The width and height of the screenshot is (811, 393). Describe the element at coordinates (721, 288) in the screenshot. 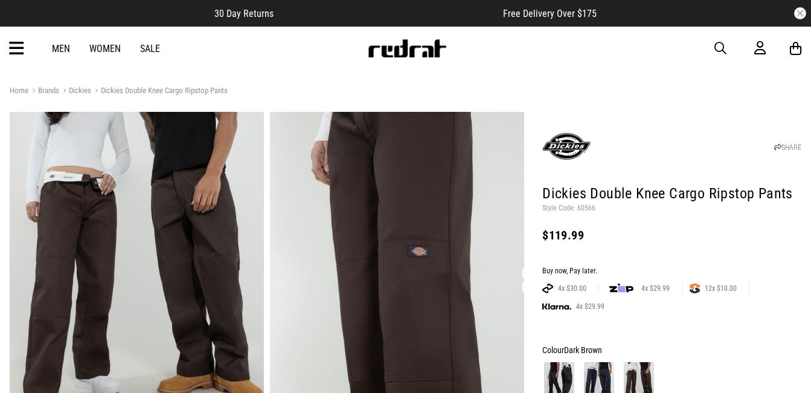

I see `span: 12x $10.00` at that location.